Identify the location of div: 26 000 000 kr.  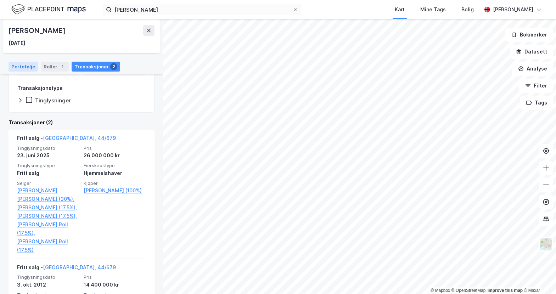
(115, 156).